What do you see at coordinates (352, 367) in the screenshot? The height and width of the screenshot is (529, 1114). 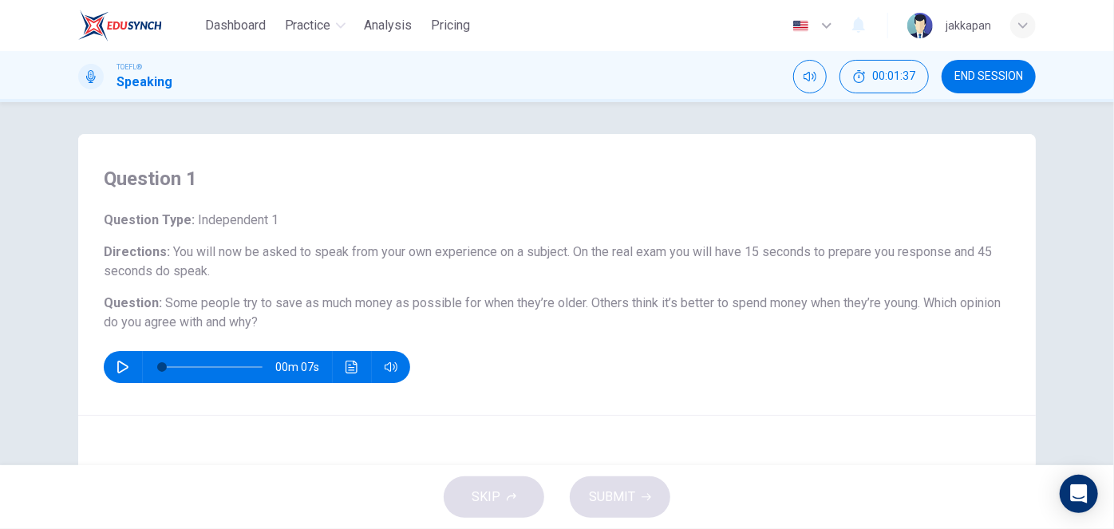 I see `button: Click to see the audio transcription` at bounding box center [352, 367].